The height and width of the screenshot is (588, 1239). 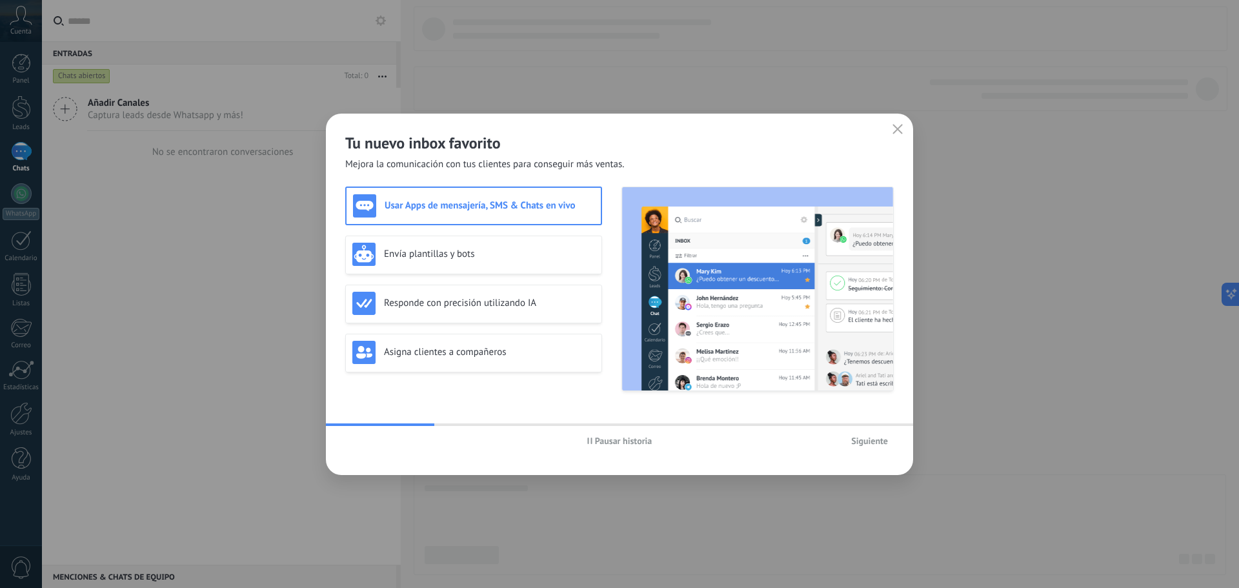 I want to click on span: Mejora la comunicación con tus clientes para conseguir más ventas., so click(x=485, y=165).